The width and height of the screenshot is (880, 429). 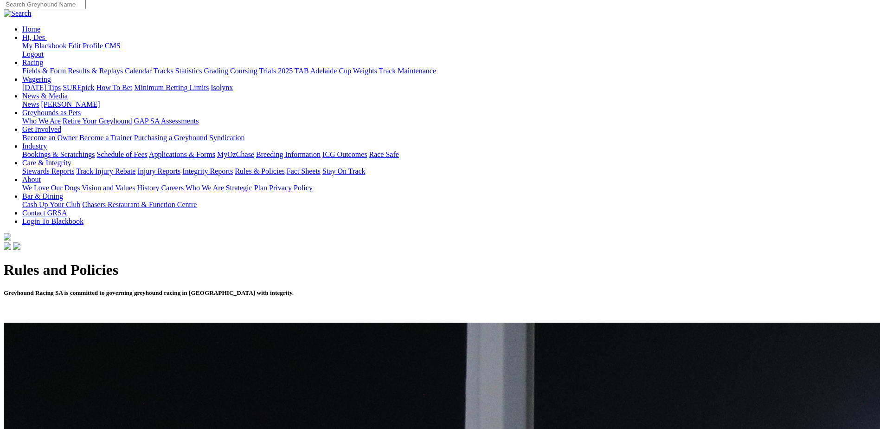 What do you see at coordinates (51, 204) in the screenshot?
I see `a: Cash Up Your Club` at bounding box center [51, 204].